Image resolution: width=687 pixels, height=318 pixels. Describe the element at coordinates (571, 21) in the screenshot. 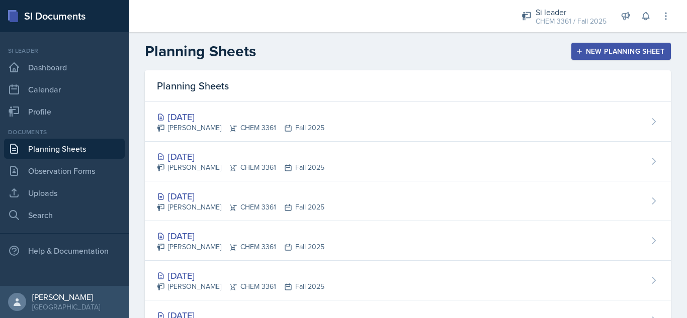

I see `div: CHEM 3361 / Fall 2025` at that location.